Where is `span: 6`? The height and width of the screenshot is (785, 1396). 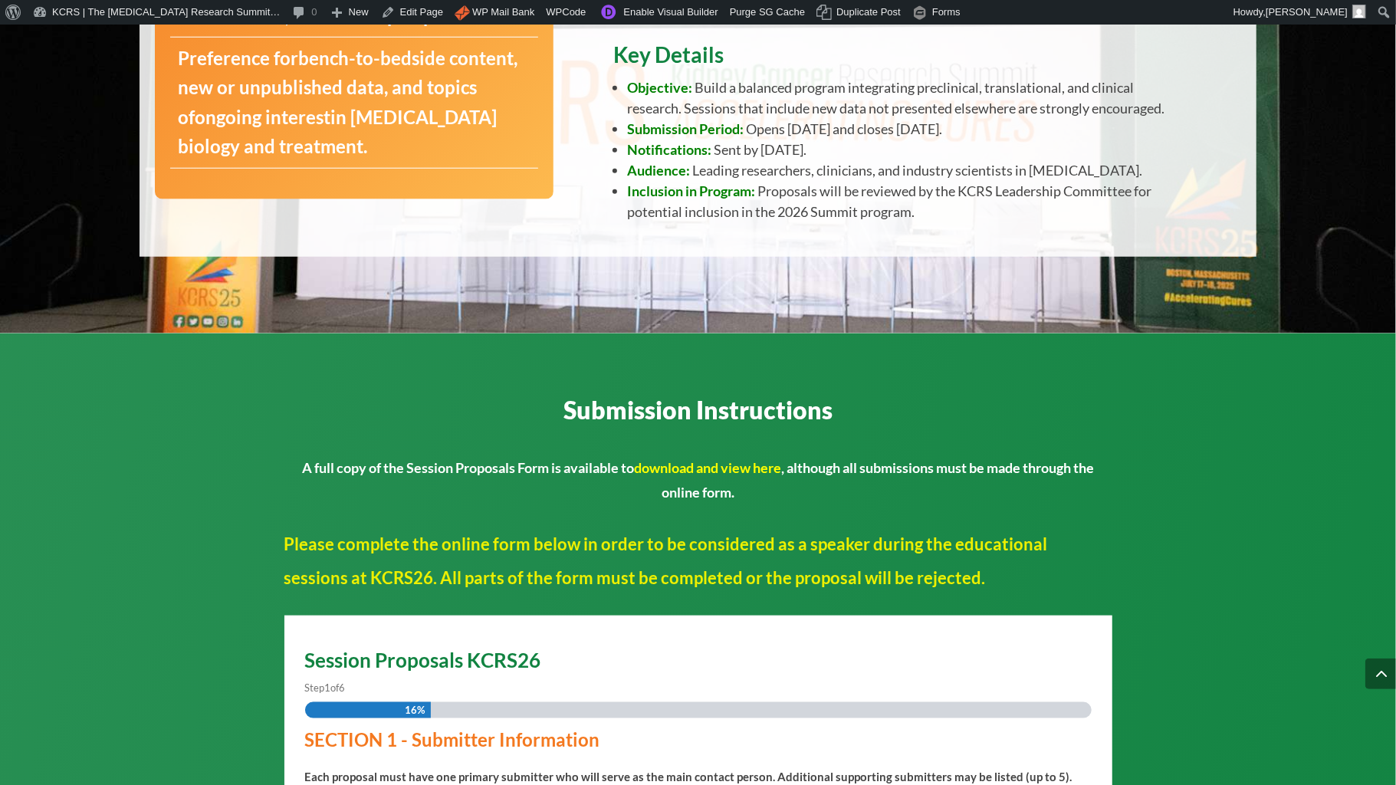
span: 6 is located at coordinates (343, 688).